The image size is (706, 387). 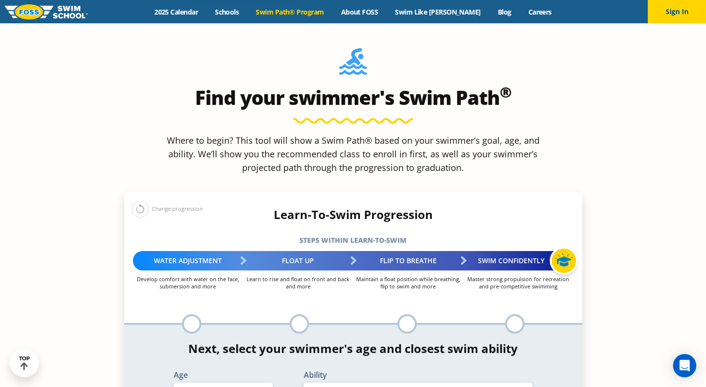 What do you see at coordinates (360, 12) in the screenshot?
I see `a: About FOSS` at bounding box center [360, 12].